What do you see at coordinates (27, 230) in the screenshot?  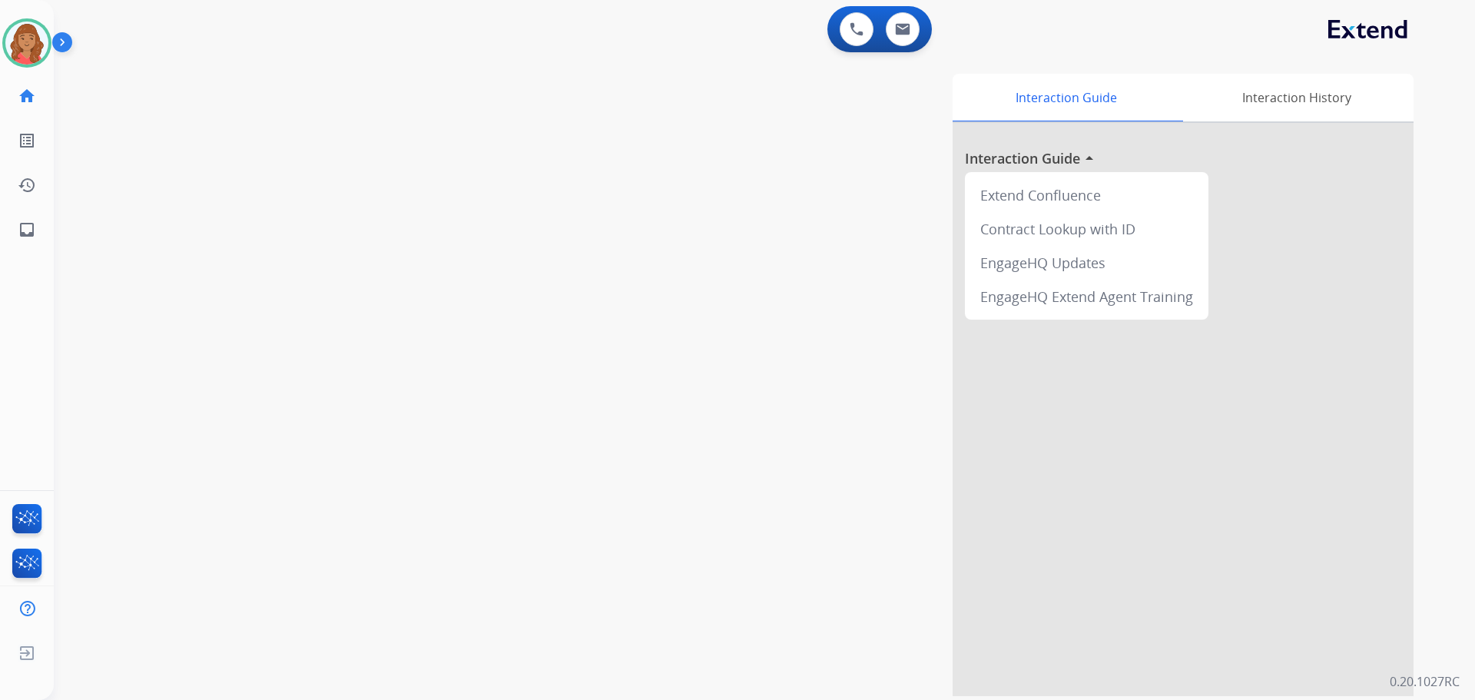 I see `mat-icon: inbox` at bounding box center [27, 230].